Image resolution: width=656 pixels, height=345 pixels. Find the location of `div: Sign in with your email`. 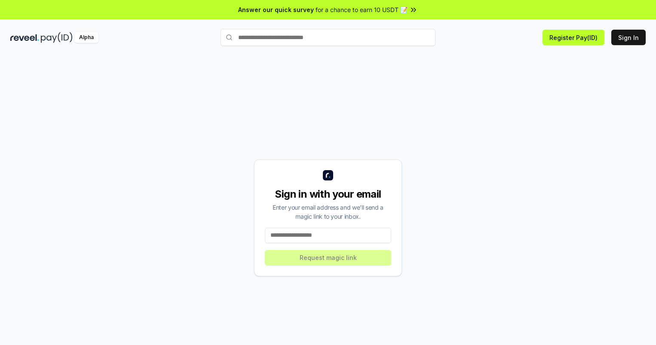

div: Sign in with your email is located at coordinates (328, 194).